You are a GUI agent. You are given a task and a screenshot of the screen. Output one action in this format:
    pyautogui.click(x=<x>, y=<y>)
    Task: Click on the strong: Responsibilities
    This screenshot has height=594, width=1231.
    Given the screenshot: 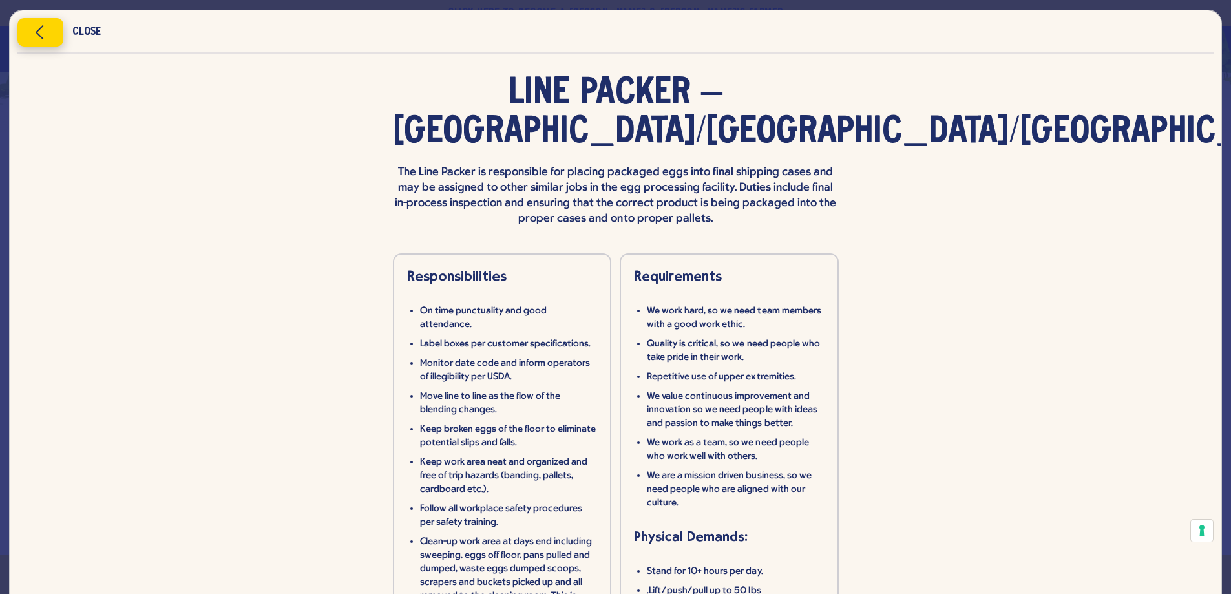 What is the action you would take?
    pyautogui.click(x=457, y=275)
    